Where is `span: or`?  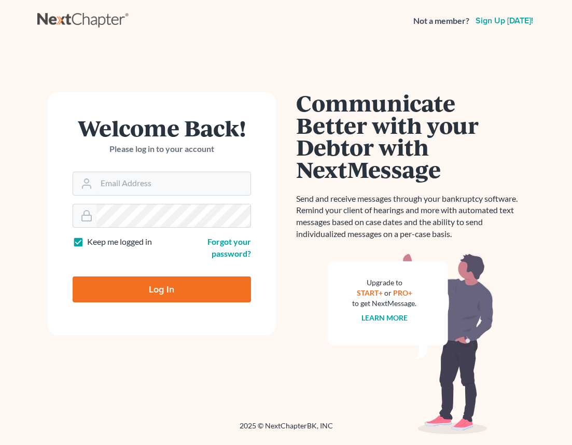
span: or is located at coordinates (388, 293).